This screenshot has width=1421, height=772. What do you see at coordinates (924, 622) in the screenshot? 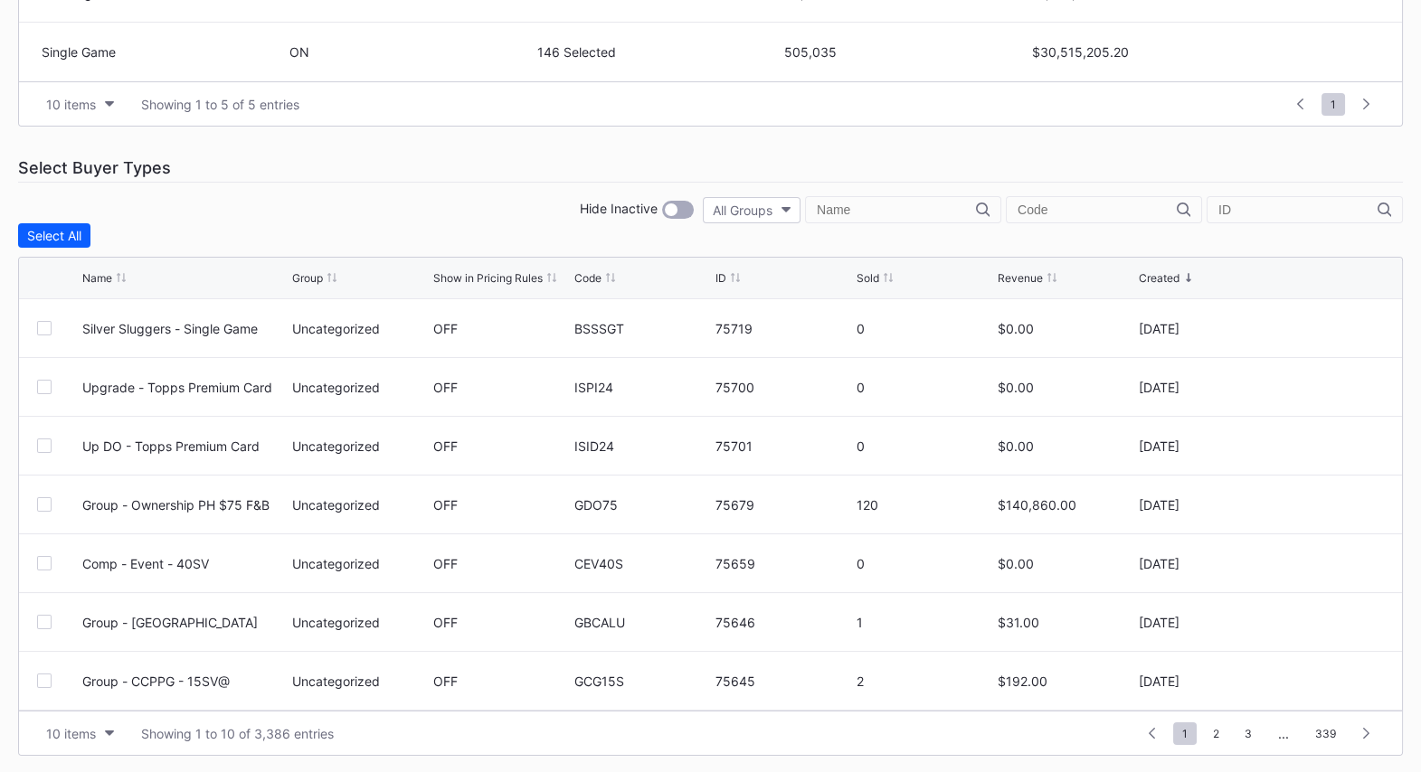
I see `div: 1` at bounding box center [924, 622].